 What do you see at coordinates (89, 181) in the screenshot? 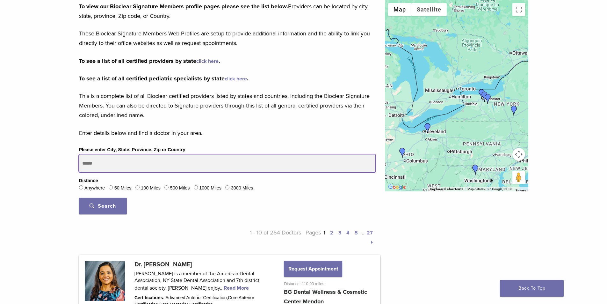
I see `legend: Distance` at bounding box center [89, 181].